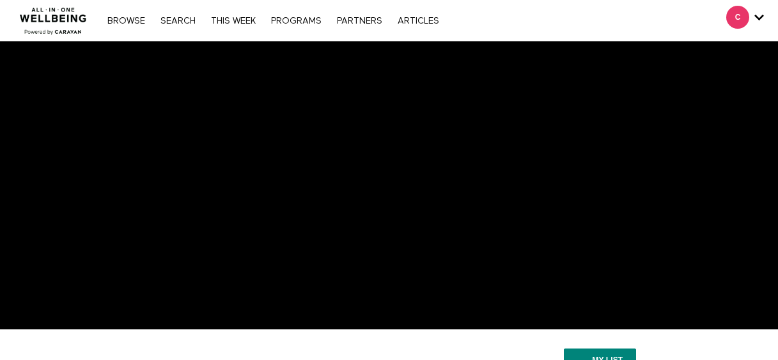 The width and height of the screenshot is (778, 360). Describe the element at coordinates (273, 20) in the screenshot. I see `nav: Primary` at that location.